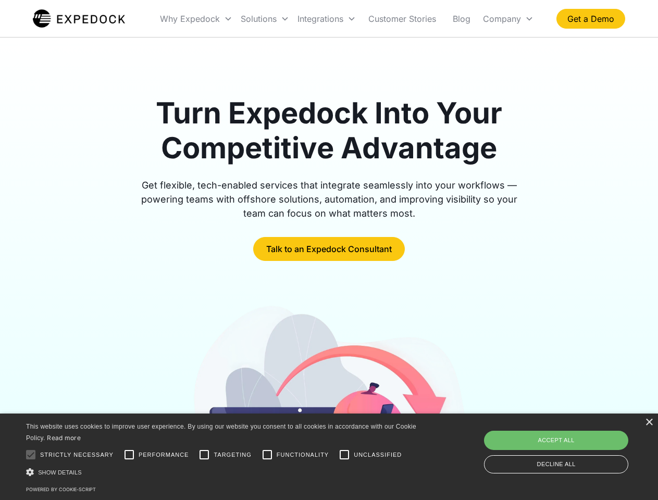 The height and width of the screenshot is (500, 658). Describe the element at coordinates (77, 455) in the screenshot. I see `span: Strictly necessary` at that location.